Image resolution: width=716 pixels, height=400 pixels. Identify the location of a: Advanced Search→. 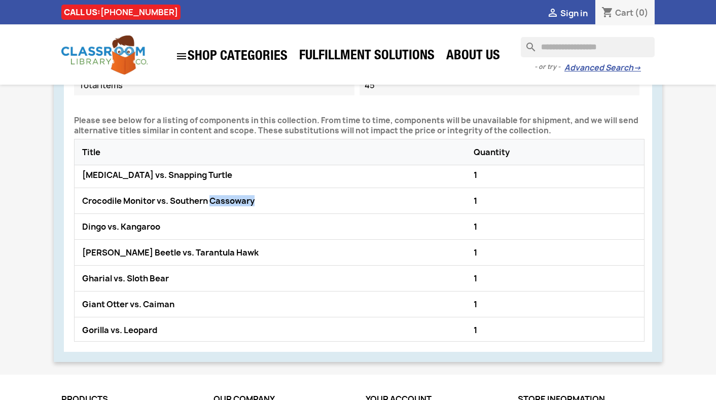
(602, 68).